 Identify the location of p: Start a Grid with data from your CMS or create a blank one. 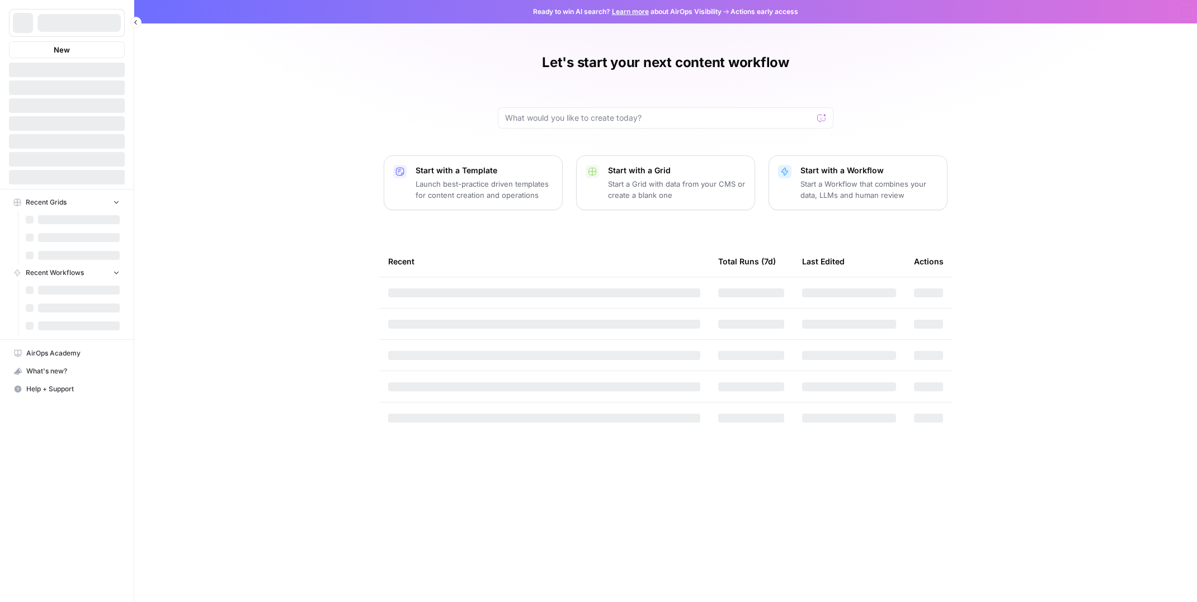
(677, 190).